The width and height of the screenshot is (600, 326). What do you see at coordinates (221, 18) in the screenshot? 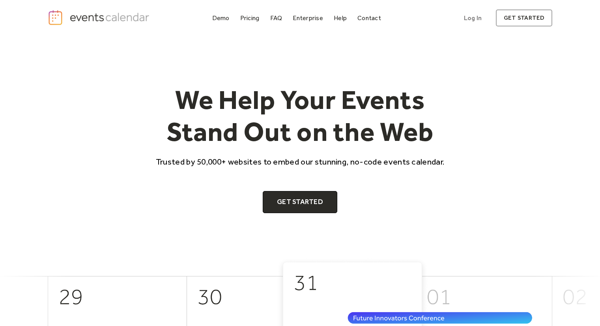
I see `a: Demo` at bounding box center [221, 18].